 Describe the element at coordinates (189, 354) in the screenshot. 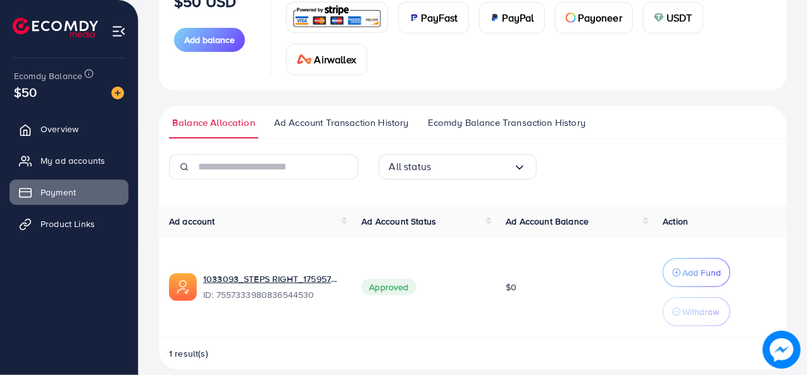

I see `span: 1 result(s)` at that location.